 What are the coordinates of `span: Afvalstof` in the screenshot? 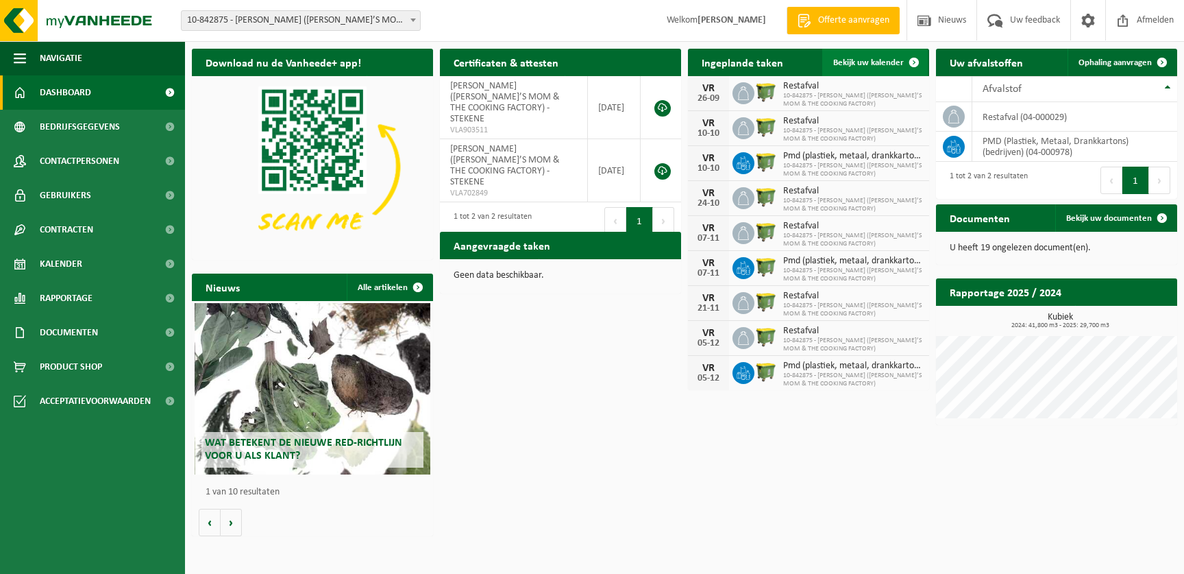 It's located at (1002, 89).